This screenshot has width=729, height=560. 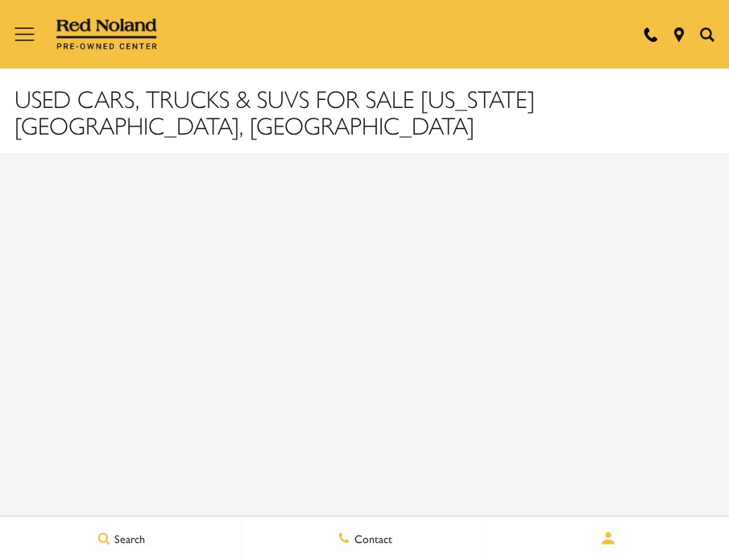 What do you see at coordinates (127, 538) in the screenshot?
I see `span: Search` at bounding box center [127, 538].